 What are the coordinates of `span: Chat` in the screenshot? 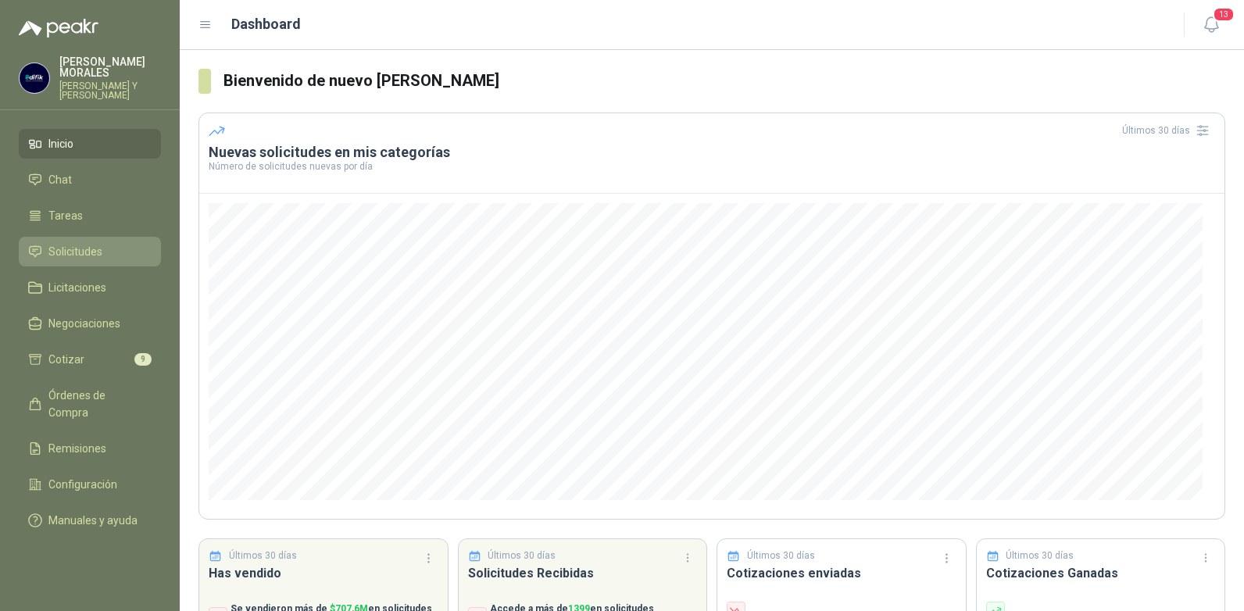 It's located at (60, 180).